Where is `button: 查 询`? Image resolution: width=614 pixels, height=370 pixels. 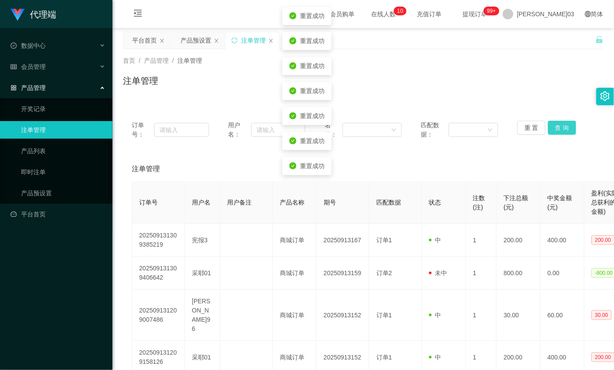 button: 查 询 is located at coordinates (562, 128).